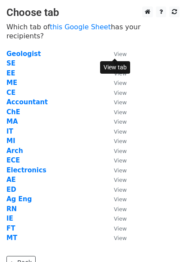  Describe the element at coordinates (27, 102) in the screenshot. I see `a: Accountant` at that location.